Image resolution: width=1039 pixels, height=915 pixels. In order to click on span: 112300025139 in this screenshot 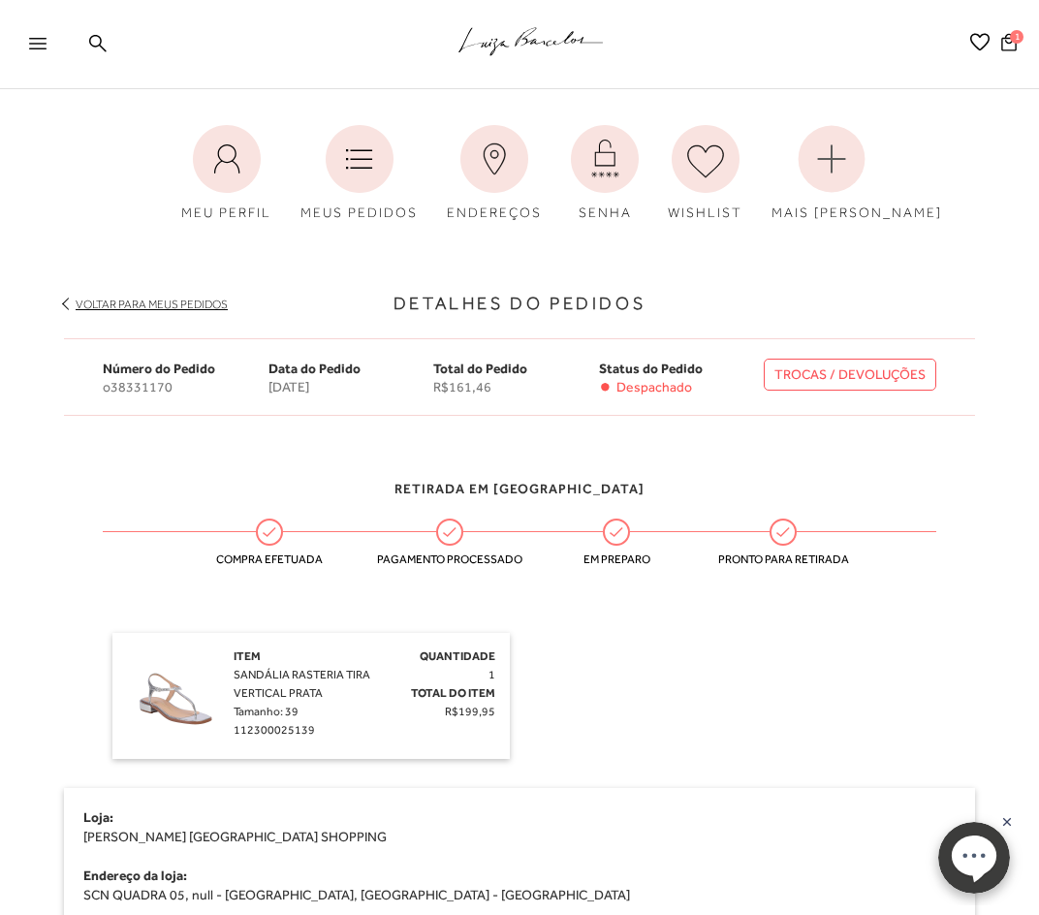, I will do `click(274, 730)`.